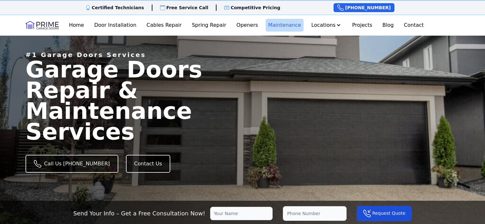 Image resolution: width=485 pixels, height=224 pixels. I want to click on a: Contact, so click(414, 25).